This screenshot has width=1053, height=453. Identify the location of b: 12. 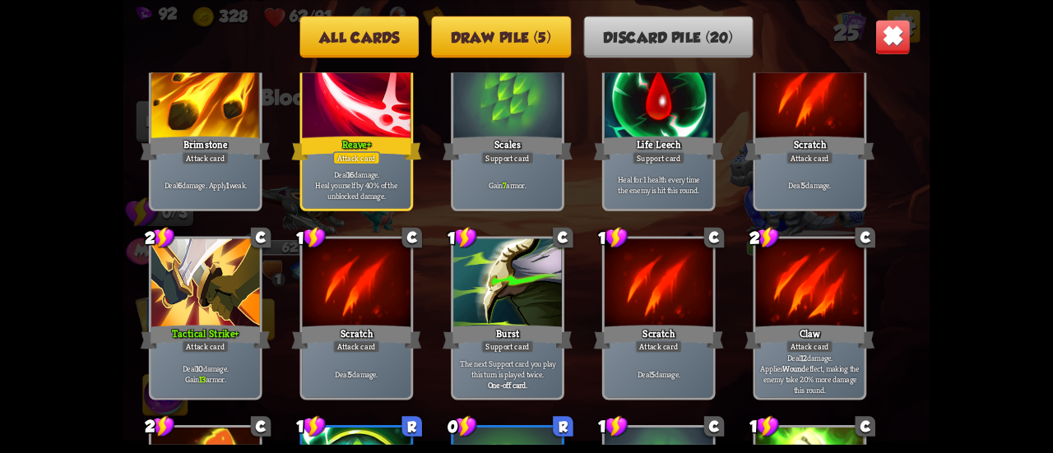
(804, 357).